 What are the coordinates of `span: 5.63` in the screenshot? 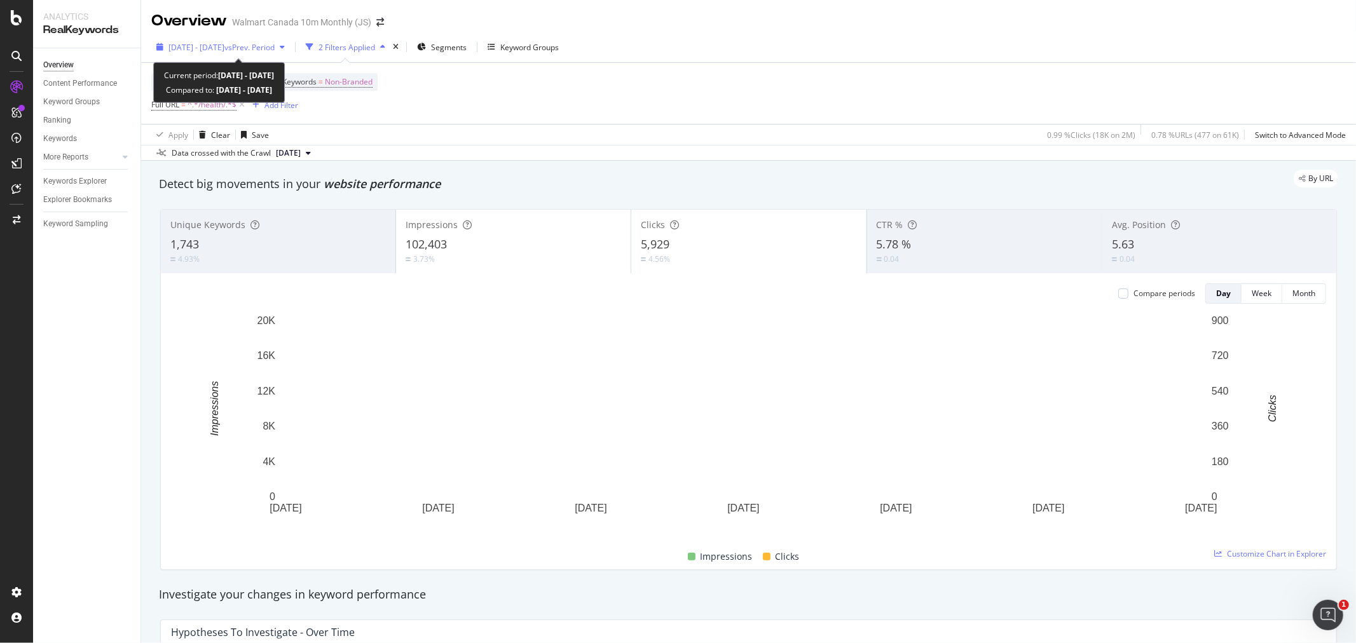 It's located at (1123, 244).